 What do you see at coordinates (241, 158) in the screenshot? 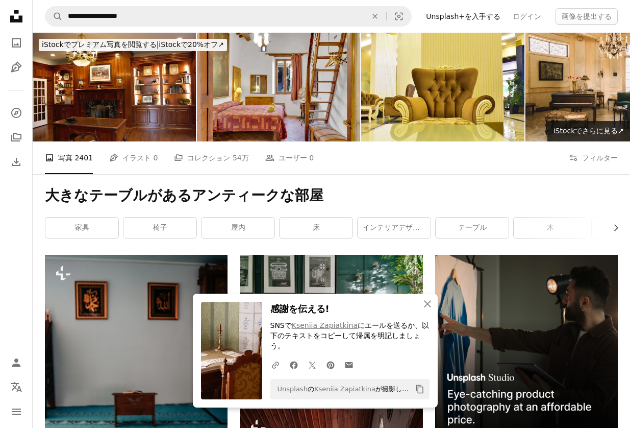
I see `span: 54万` at bounding box center [241, 158].